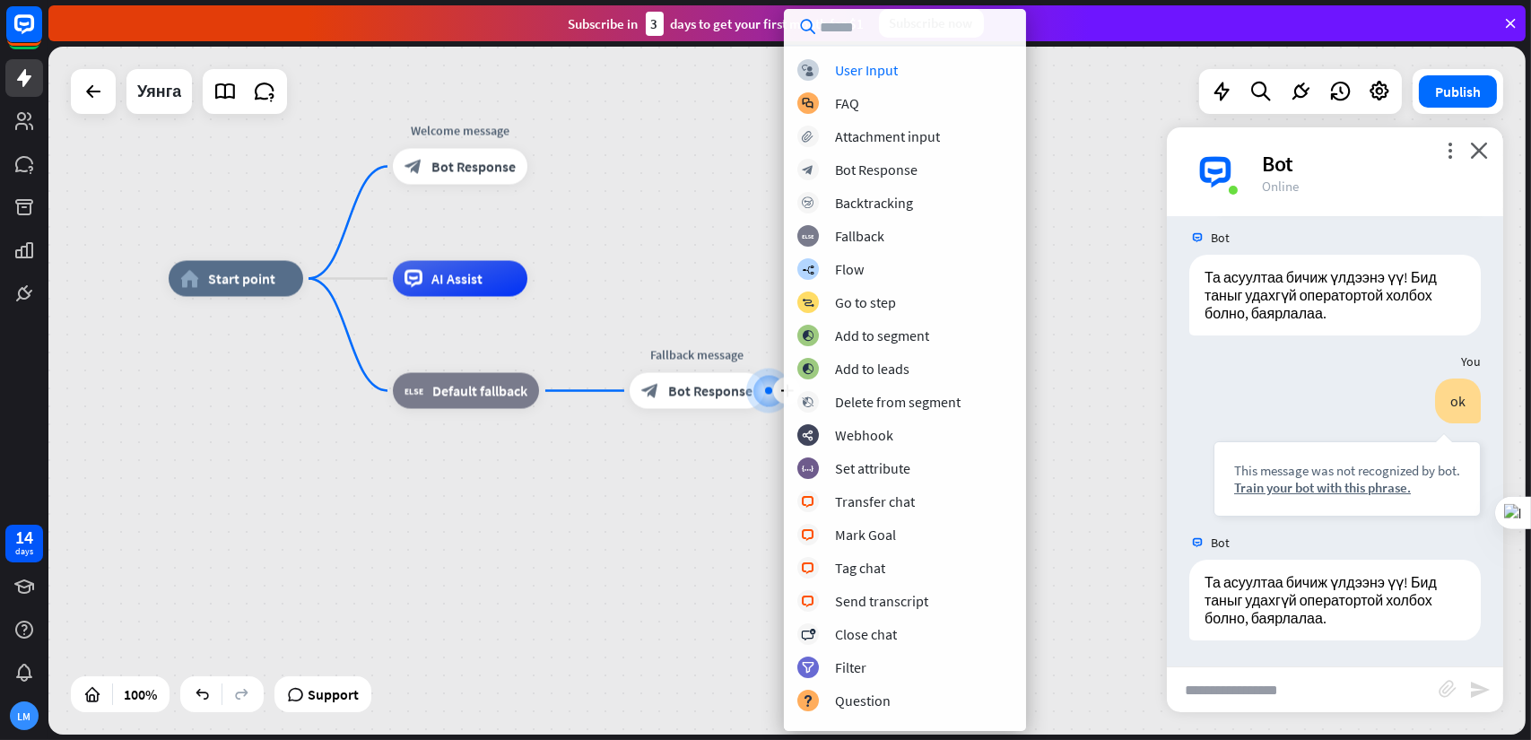 Image resolution: width=1531 pixels, height=740 pixels. Describe the element at coordinates (480, 391) in the screenshot. I see `span: Default fallback` at that location.